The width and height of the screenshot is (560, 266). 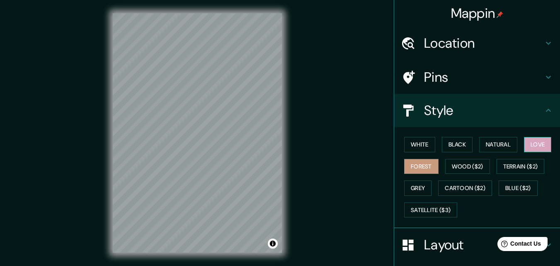 What do you see at coordinates (477, 77) in the screenshot?
I see `div: Pins` at bounding box center [477, 77].